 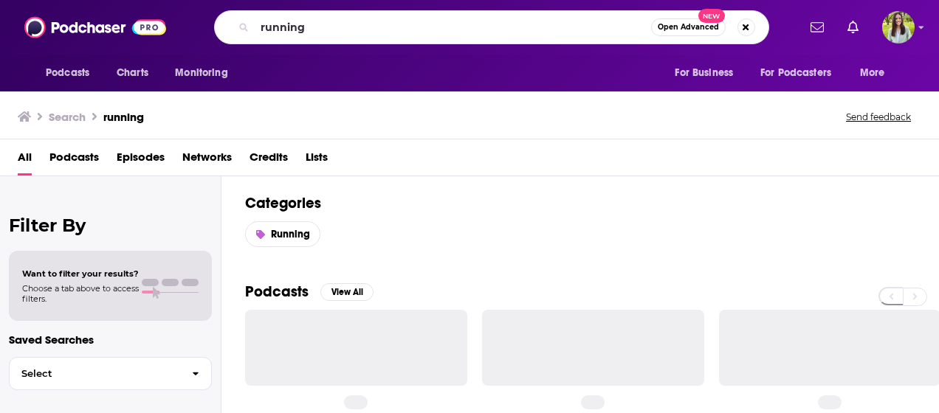 I want to click on span: Select, so click(x=94, y=373).